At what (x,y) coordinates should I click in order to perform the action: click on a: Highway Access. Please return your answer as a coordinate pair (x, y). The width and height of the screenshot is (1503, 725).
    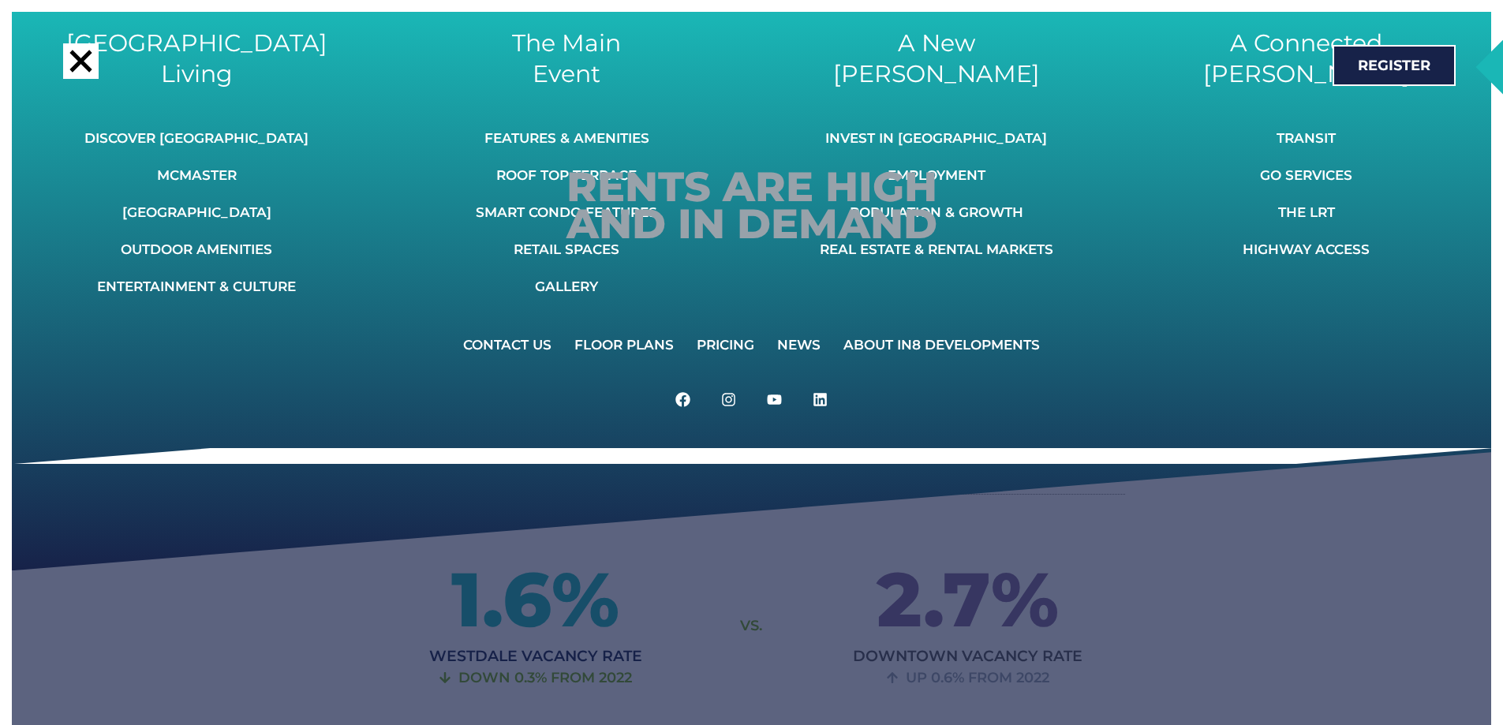
    Looking at the image, I should click on (1306, 249).